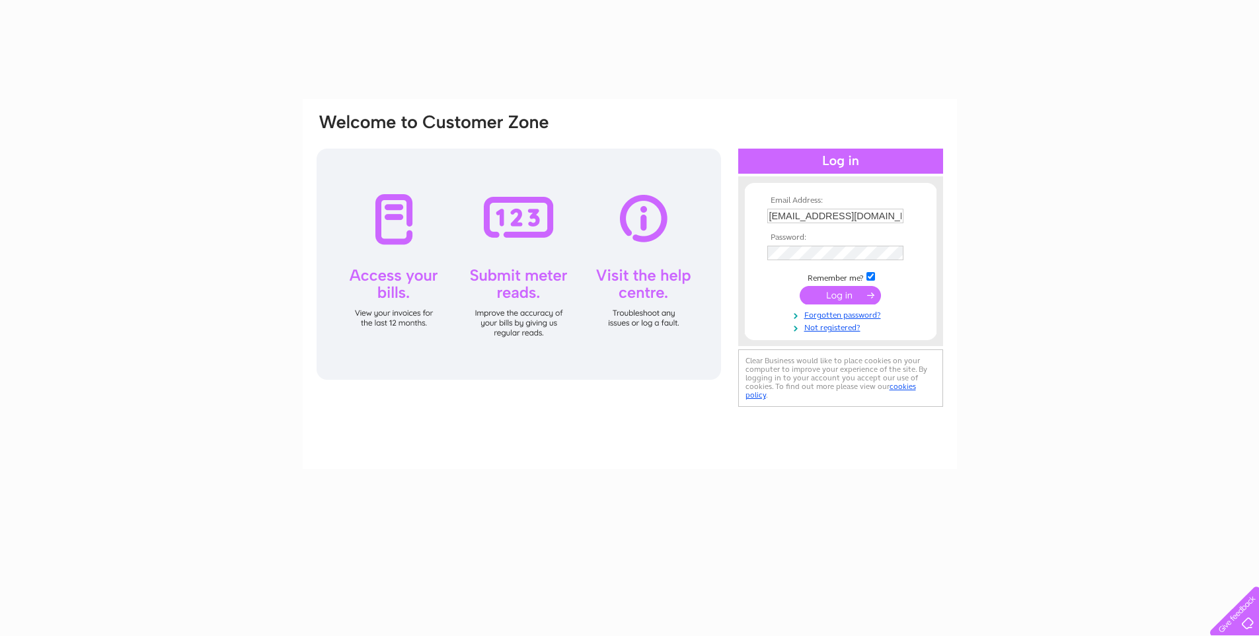 The width and height of the screenshot is (1259, 636). What do you see at coordinates (841, 238) in the screenshot?
I see `th: Password:` at bounding box center [841, 238].